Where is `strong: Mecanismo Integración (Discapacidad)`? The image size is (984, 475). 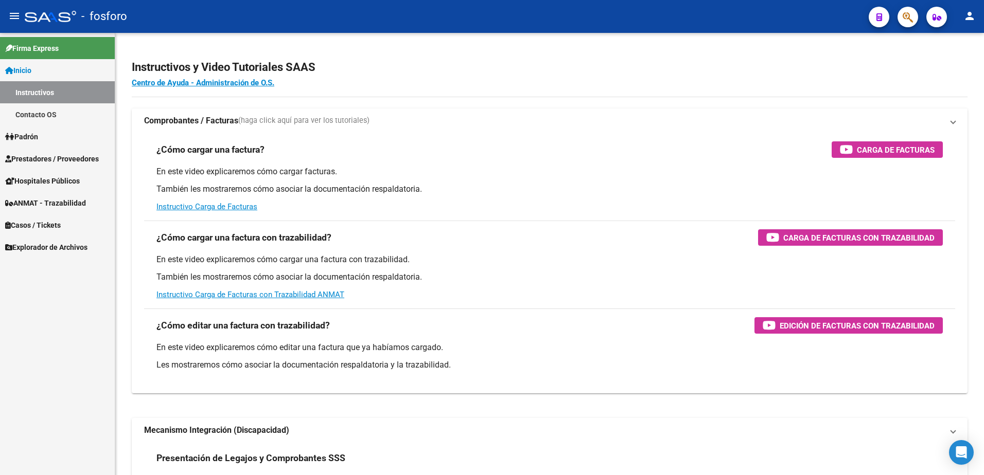
strong: Mecanismo Integración (Discapacidad) is located at coordinates (217, 431).